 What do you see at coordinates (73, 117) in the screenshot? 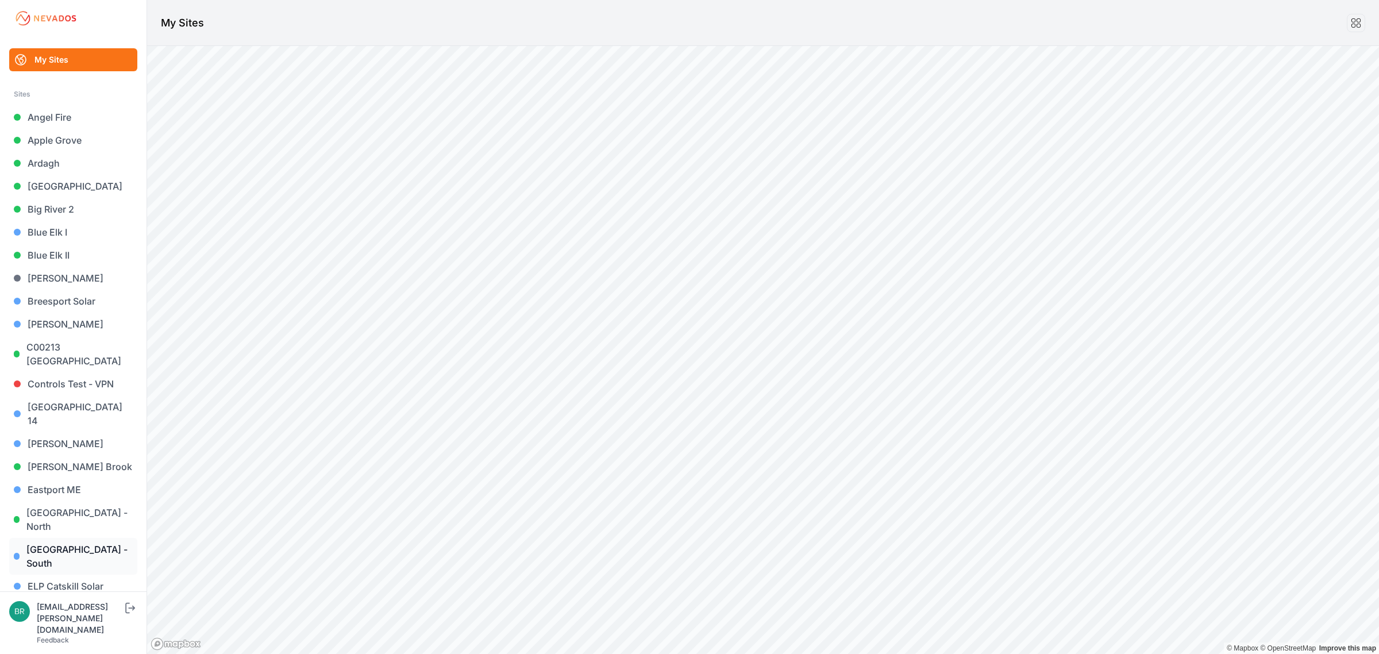
I see `a: Angel Fire` at bounding box center [73, 117].